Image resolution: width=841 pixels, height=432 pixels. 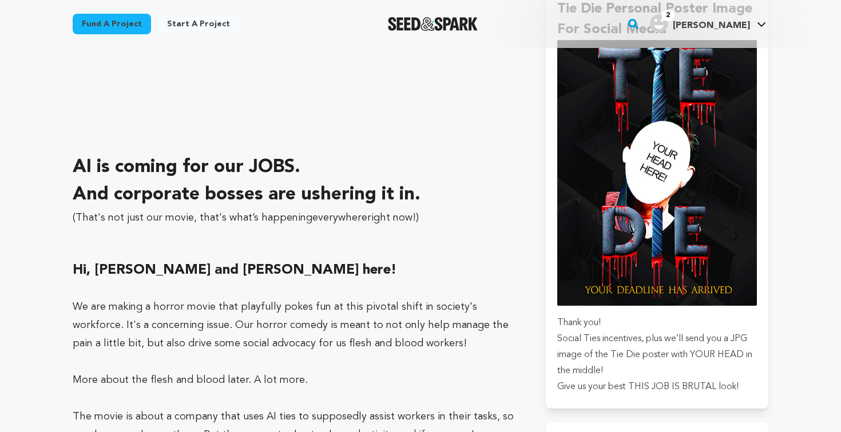 What do you see at coordinates (198, 24) in the screenshot?
I see `a: Start a project` at bounding box center [198, 24].